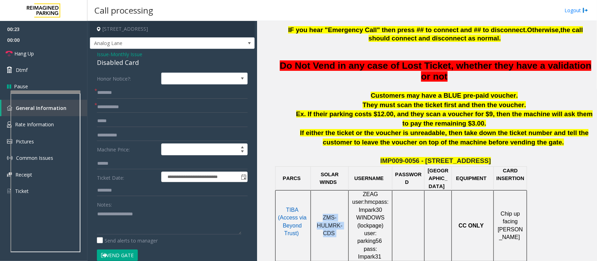 This screenshot has height=261, width=597. I want to click on span: Monthly Issue, so click(126, 54).